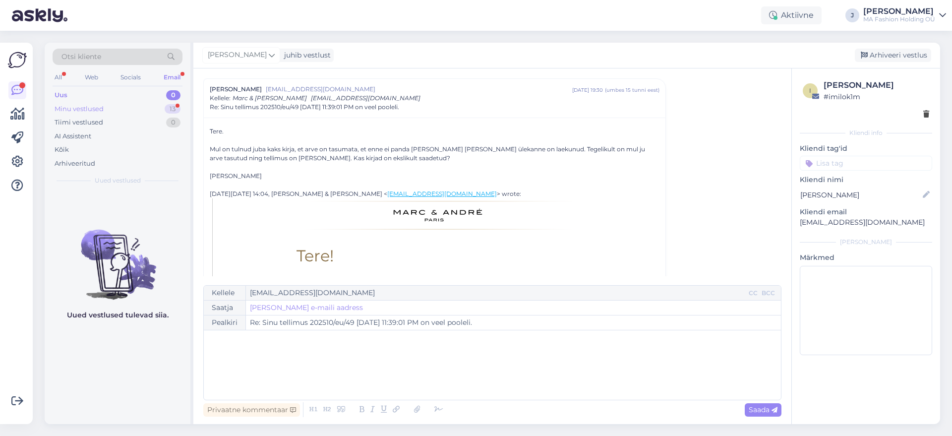 This screenshot has width=952, height=436. What do you see at coordinates (315, 255) in the screenshot?
I see `span: Tere!` at bounding box center [315, 255].